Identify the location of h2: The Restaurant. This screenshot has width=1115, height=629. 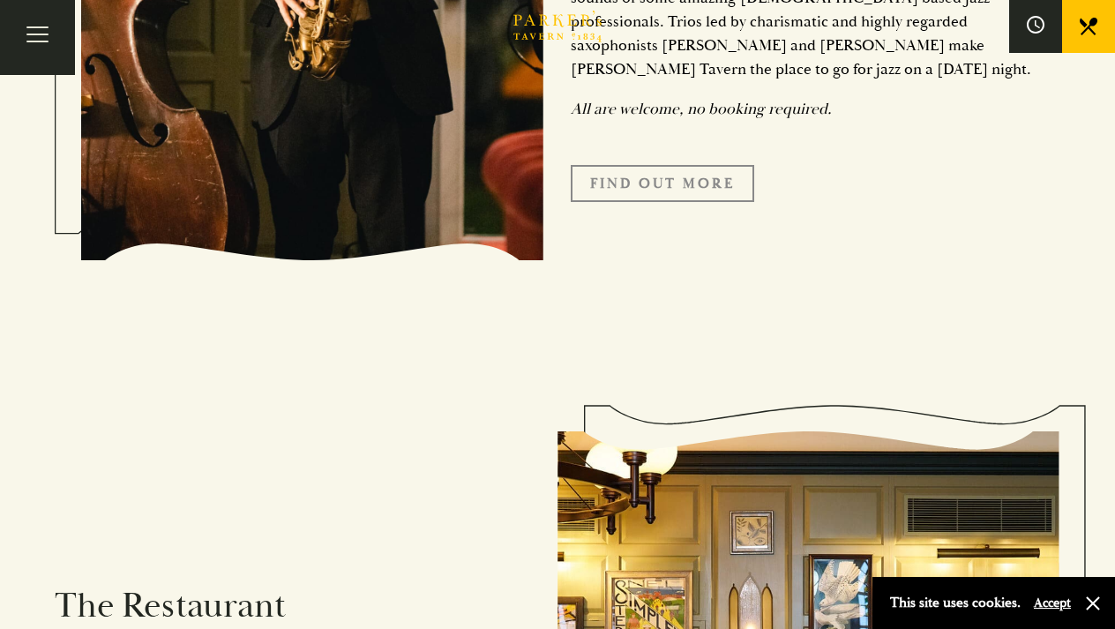
(293, 606).